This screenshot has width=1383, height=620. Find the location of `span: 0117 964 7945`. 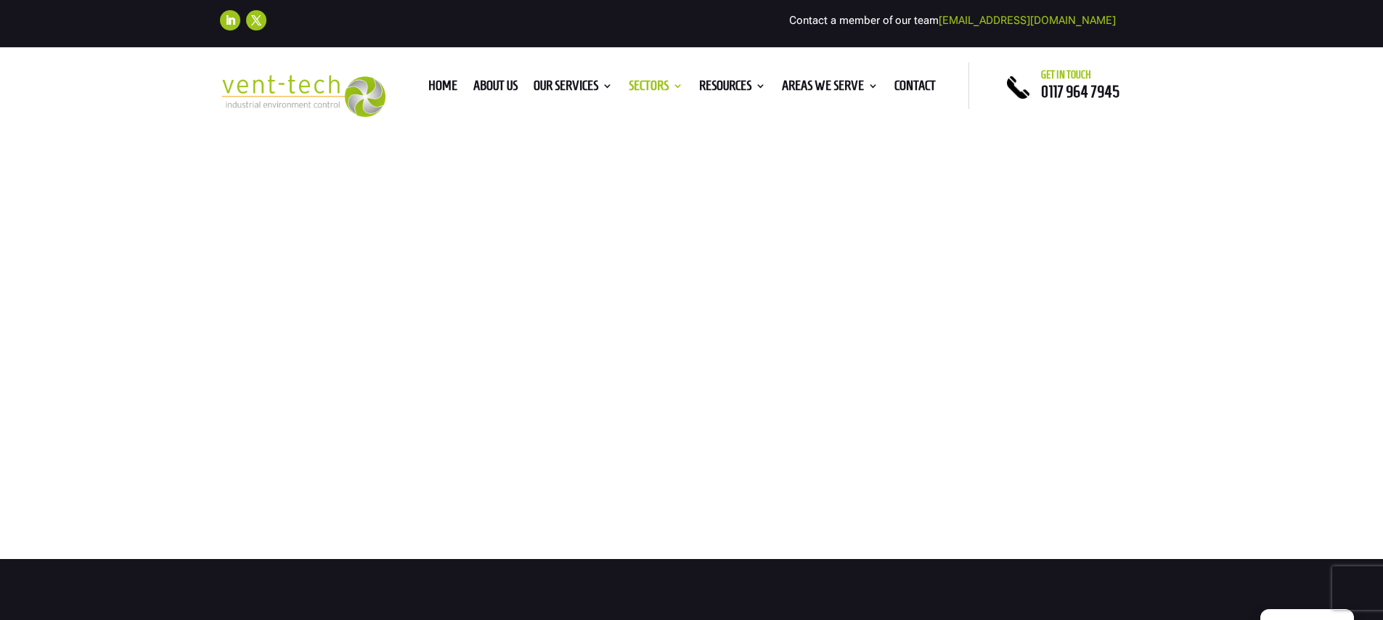

span: 0117 964 7945 is located at coordinates (1080, 91).